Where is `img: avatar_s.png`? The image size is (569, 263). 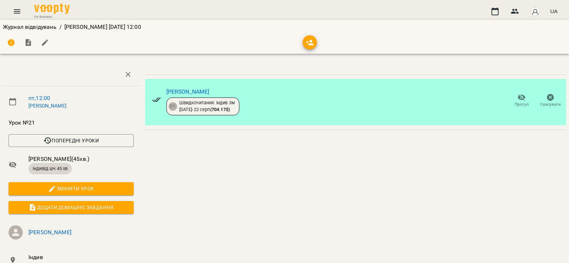
img: avatar_s.png is located at coordinates (535, 11).